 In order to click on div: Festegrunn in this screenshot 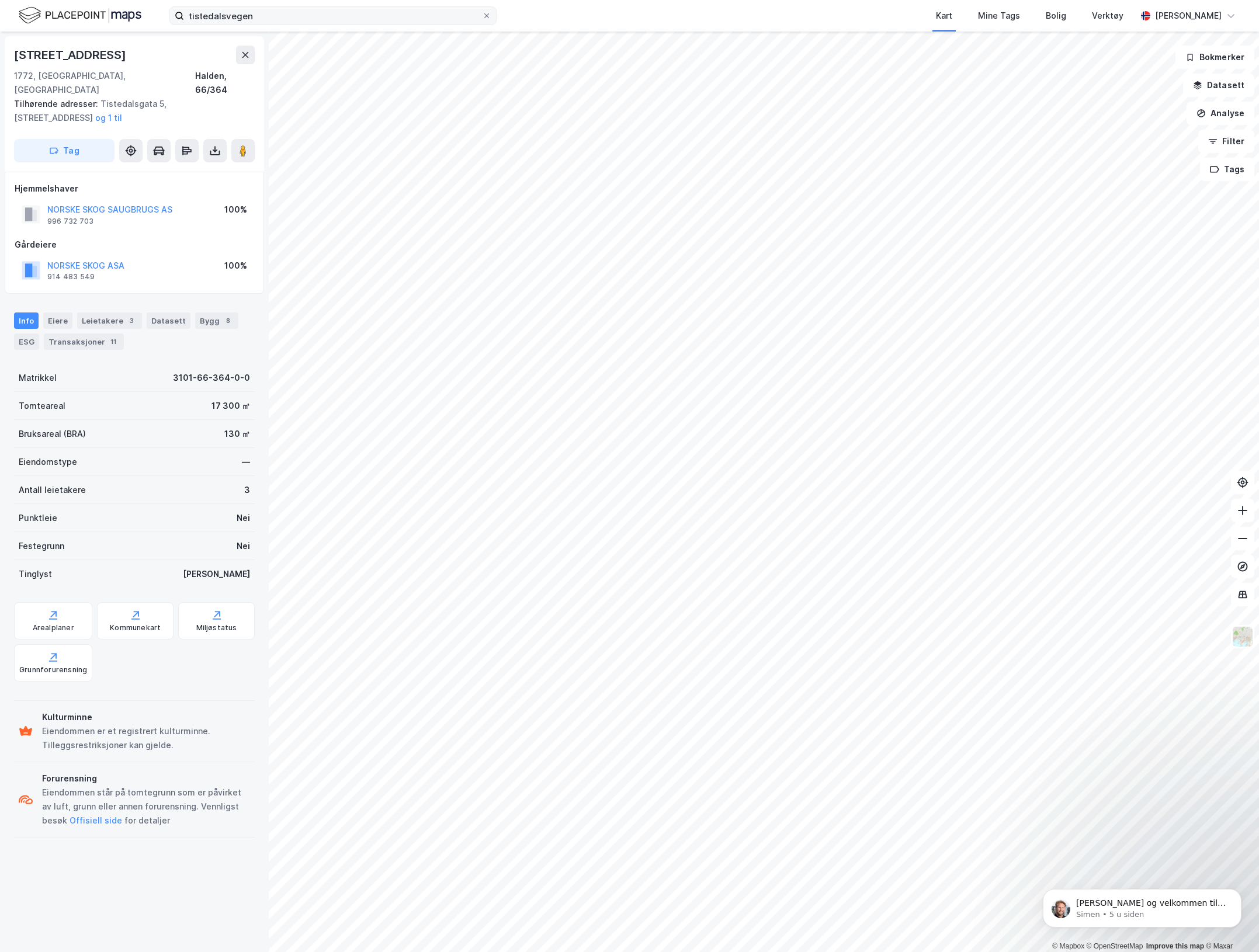, I will do `click(42, 546)`.